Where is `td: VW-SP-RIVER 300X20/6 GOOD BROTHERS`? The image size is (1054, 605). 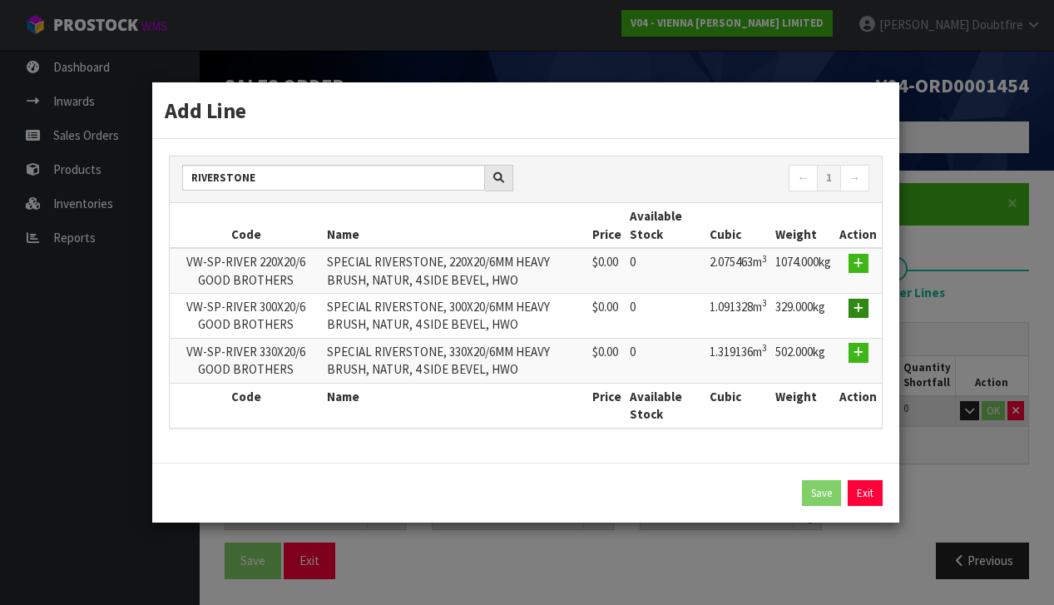
td: VW-SP-RIVER 300X20/6 GOOD BROTHERS is located at coordinates (246, 315).